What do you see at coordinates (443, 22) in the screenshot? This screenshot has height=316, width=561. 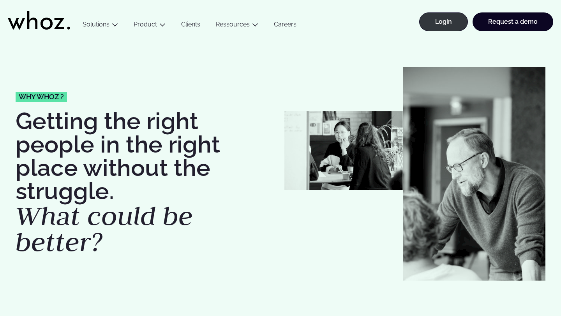 I see `a: Login` at bounding box center [443, 22].